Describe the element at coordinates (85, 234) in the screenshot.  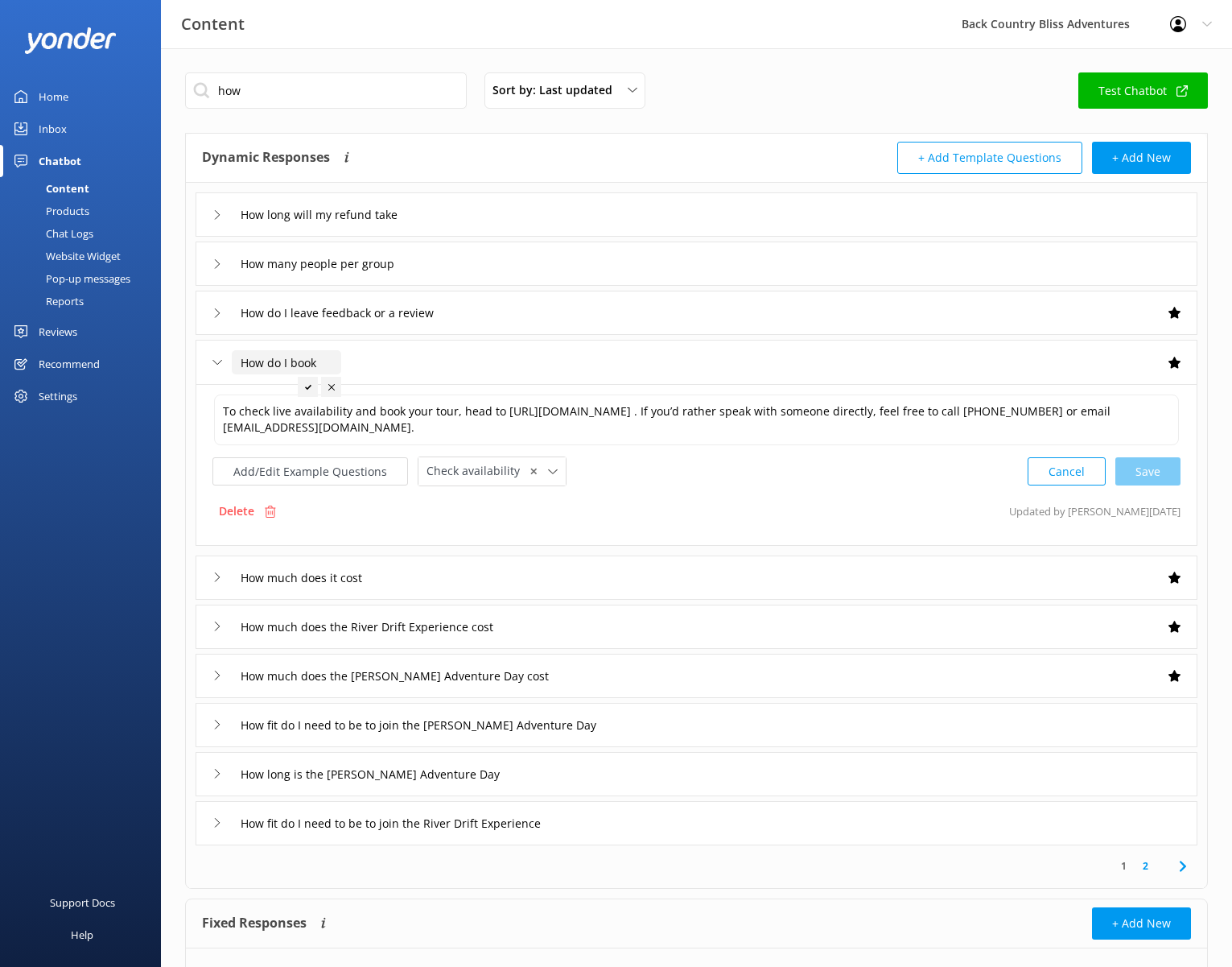
I see `a: Chat Logs` at that location.